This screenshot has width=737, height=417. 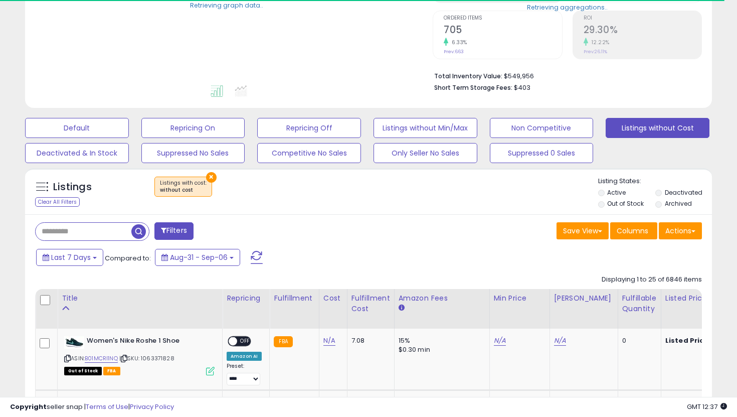 What do you see at coordinates (639, 303) in the screenshot?
I see `div: Fulfillable Quantity` at bounding box center [639, 303].